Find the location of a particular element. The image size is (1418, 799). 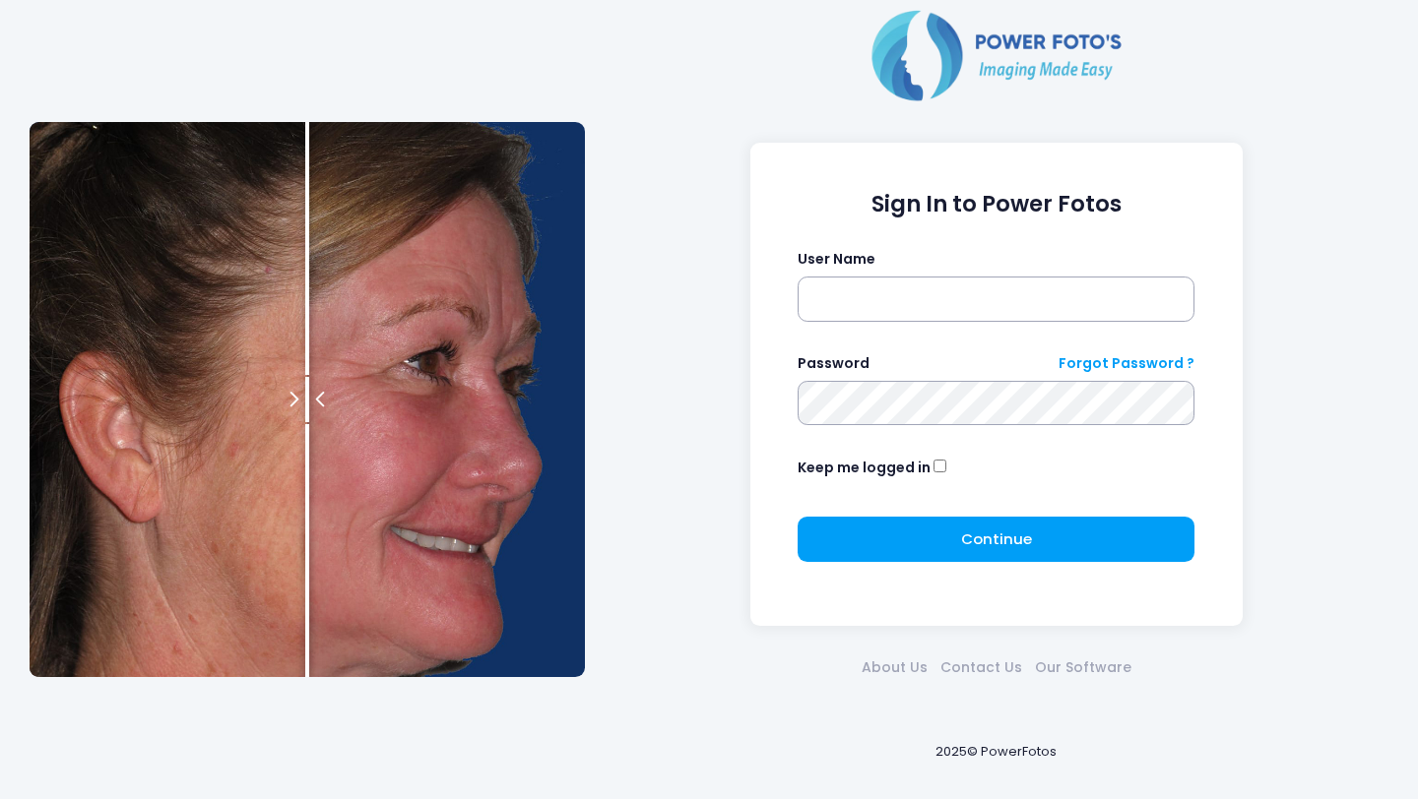

button: Continue is located at coordinates (995, 540).